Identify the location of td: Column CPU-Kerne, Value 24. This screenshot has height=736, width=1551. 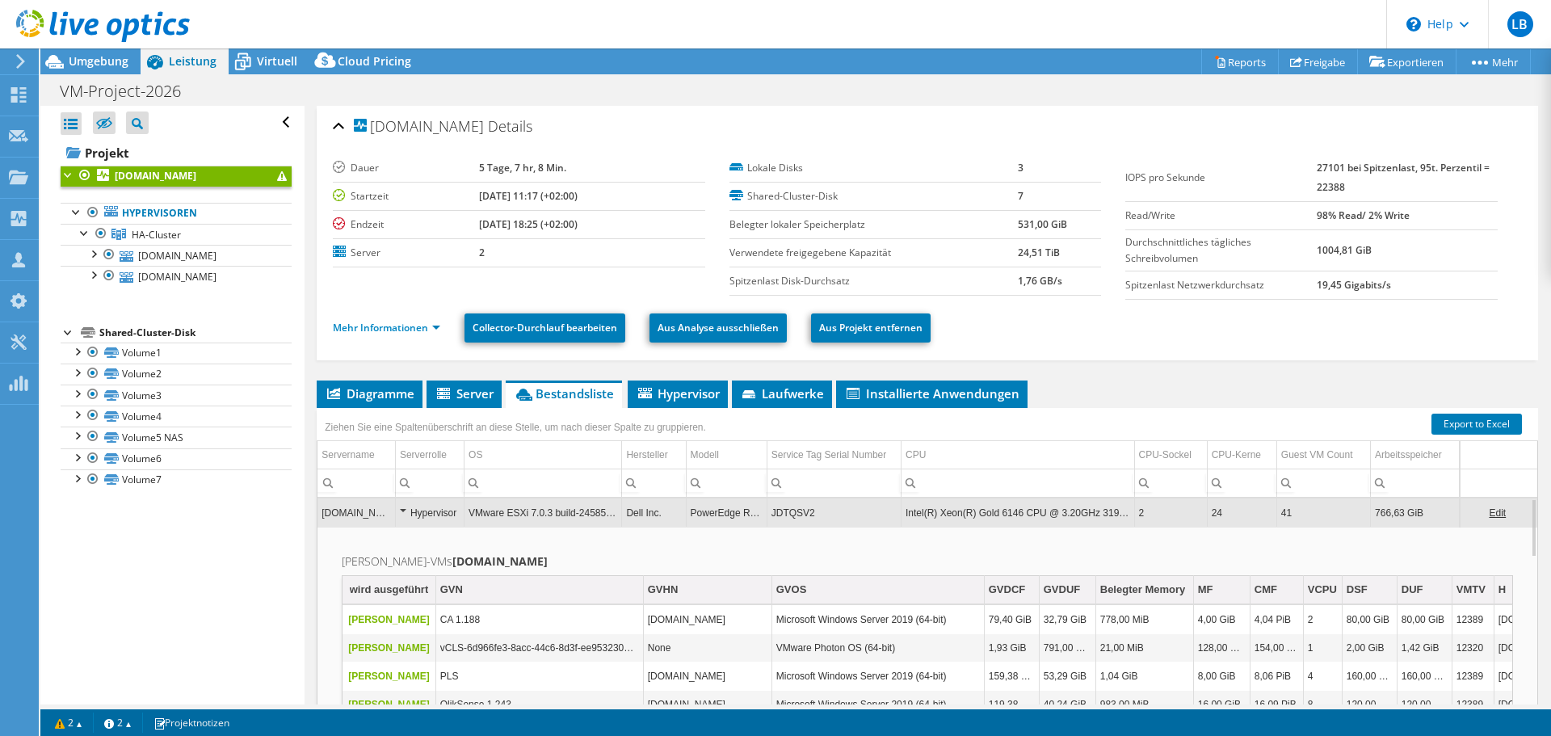
(1242, 512).